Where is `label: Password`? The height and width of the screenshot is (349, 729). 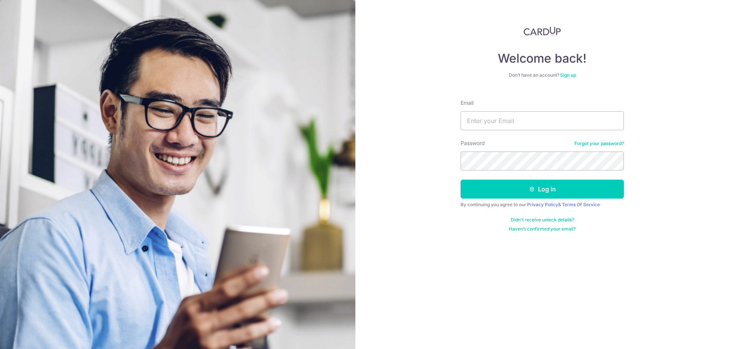
label: Password is located at coordinates (473, 143).